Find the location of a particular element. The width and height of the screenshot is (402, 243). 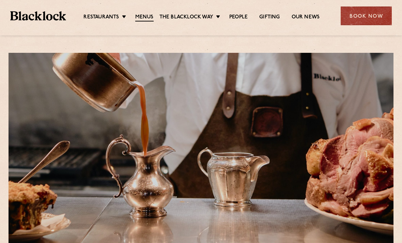

a: Our News is located at coordinates (305, 17).